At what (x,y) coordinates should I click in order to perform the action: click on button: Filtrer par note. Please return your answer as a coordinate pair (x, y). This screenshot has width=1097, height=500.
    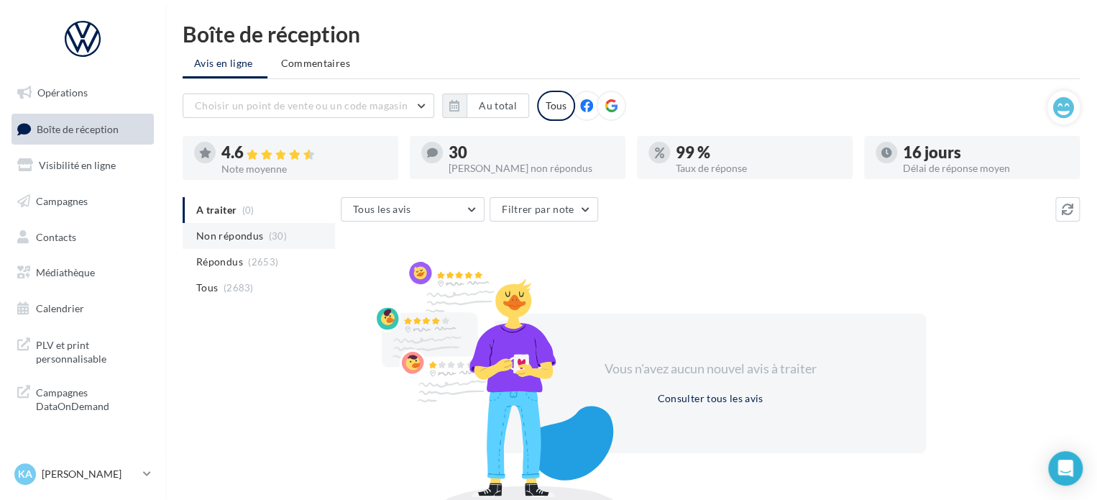
    Looking at the image, I should click on (544, 209).